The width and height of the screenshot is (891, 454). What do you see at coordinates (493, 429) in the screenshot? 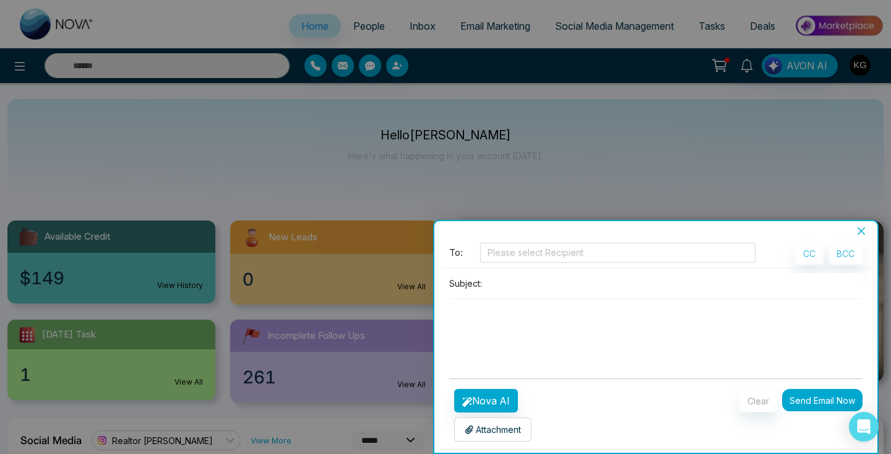
I see `p: Attachment` at bounding box center [493, 429].